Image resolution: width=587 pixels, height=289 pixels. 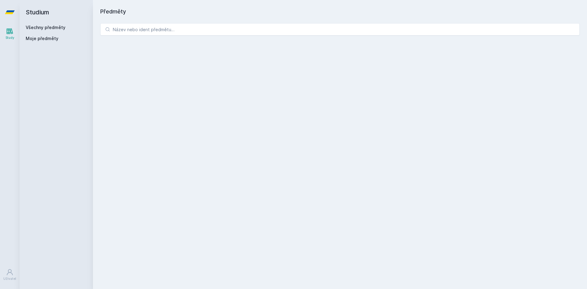 I want to click on a: Study, so click(x=10, y=34).